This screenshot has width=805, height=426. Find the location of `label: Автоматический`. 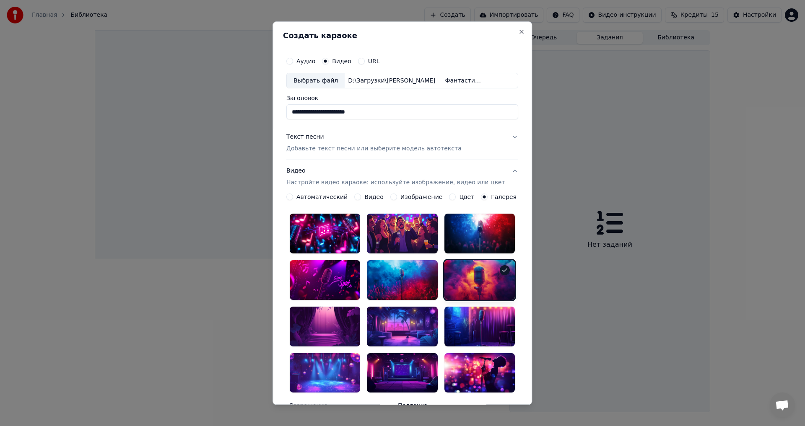

label: Автоматический is located at coordinates (322, 197).